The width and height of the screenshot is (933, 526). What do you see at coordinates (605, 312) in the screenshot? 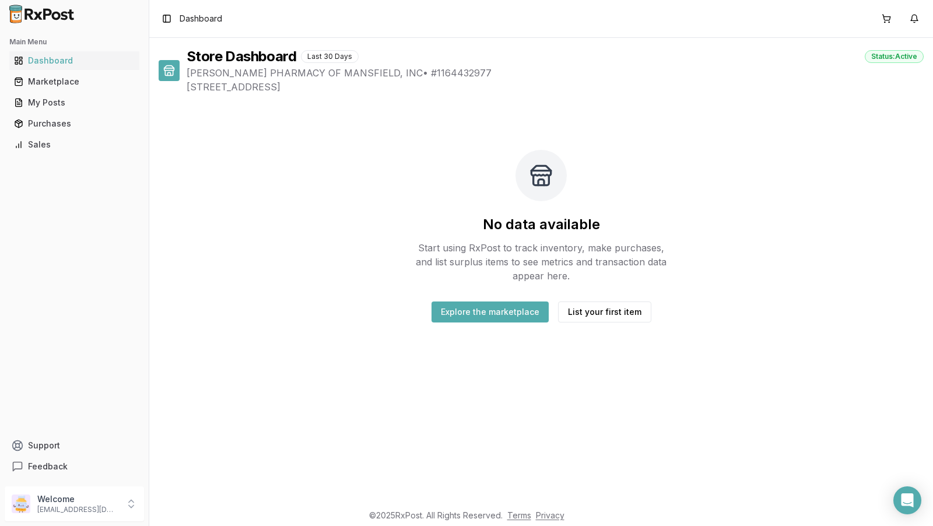
I see `button: List your first item` at bounding box center [605, 312].